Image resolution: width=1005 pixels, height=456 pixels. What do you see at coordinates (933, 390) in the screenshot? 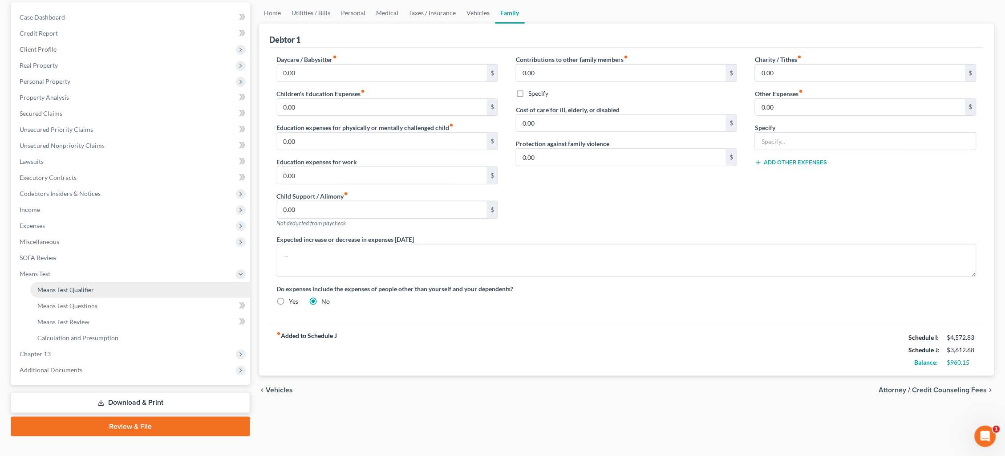
I see `span: Attorney / Credit Counseling Fees` at bounding box center [933, 390].